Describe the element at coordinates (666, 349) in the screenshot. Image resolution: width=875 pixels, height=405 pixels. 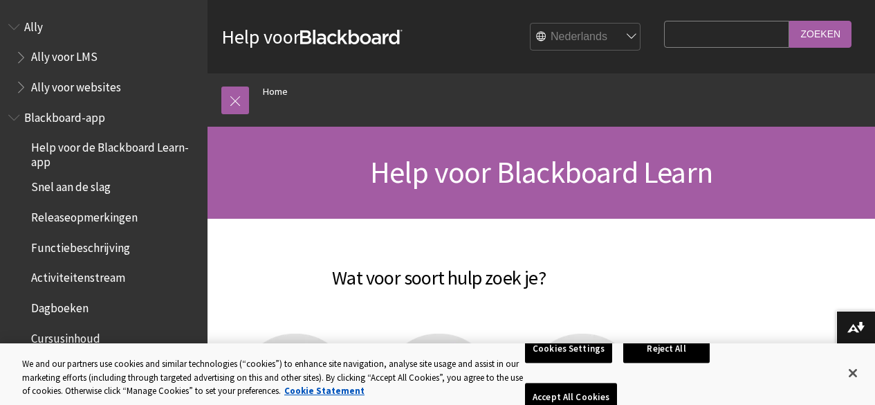
I see `button: Reject All` at that location.